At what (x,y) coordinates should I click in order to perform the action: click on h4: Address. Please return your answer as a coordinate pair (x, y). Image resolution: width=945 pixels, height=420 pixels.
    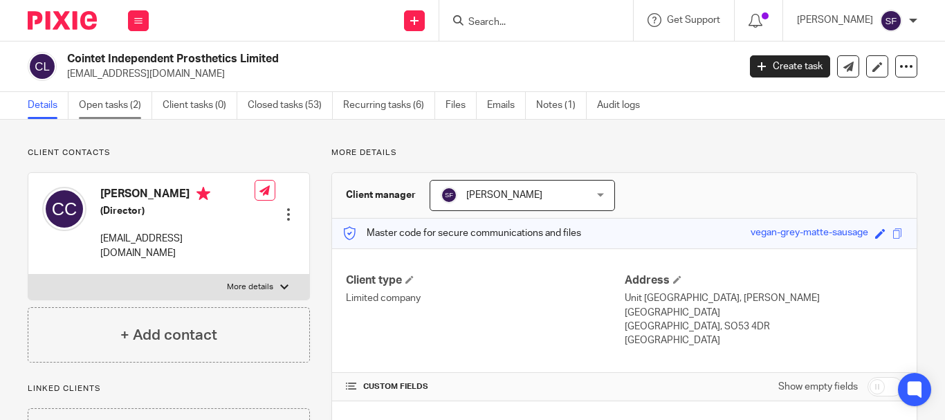
    Looking at the image, I should click on (764, 280).